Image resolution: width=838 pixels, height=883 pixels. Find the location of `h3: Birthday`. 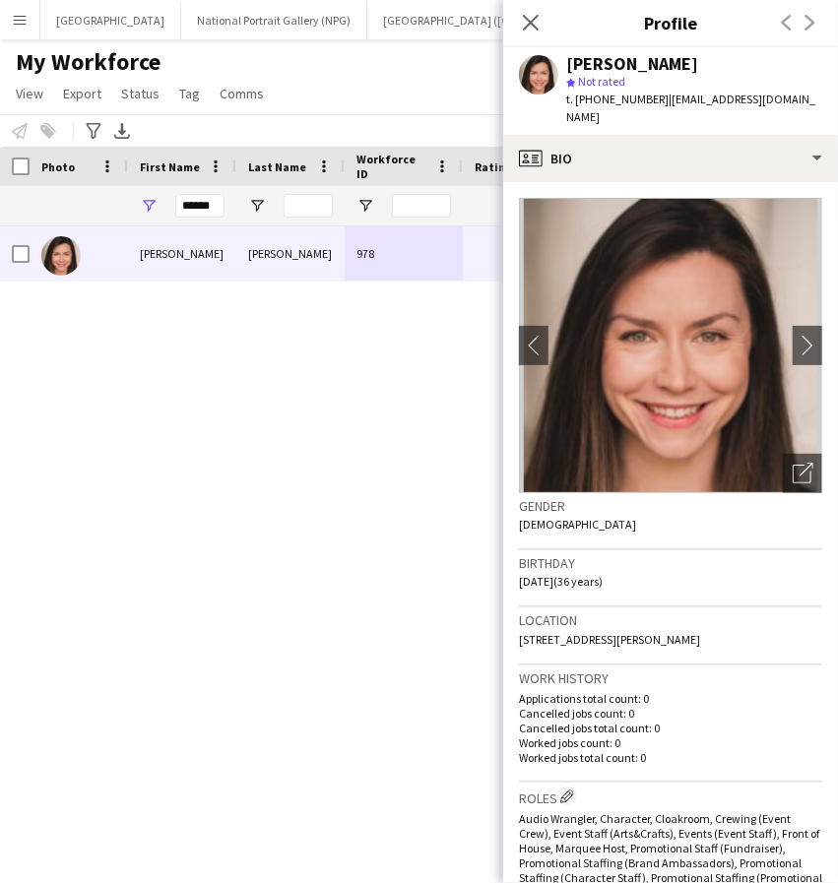

h3: Birthday is located at coordinates (670, 563).